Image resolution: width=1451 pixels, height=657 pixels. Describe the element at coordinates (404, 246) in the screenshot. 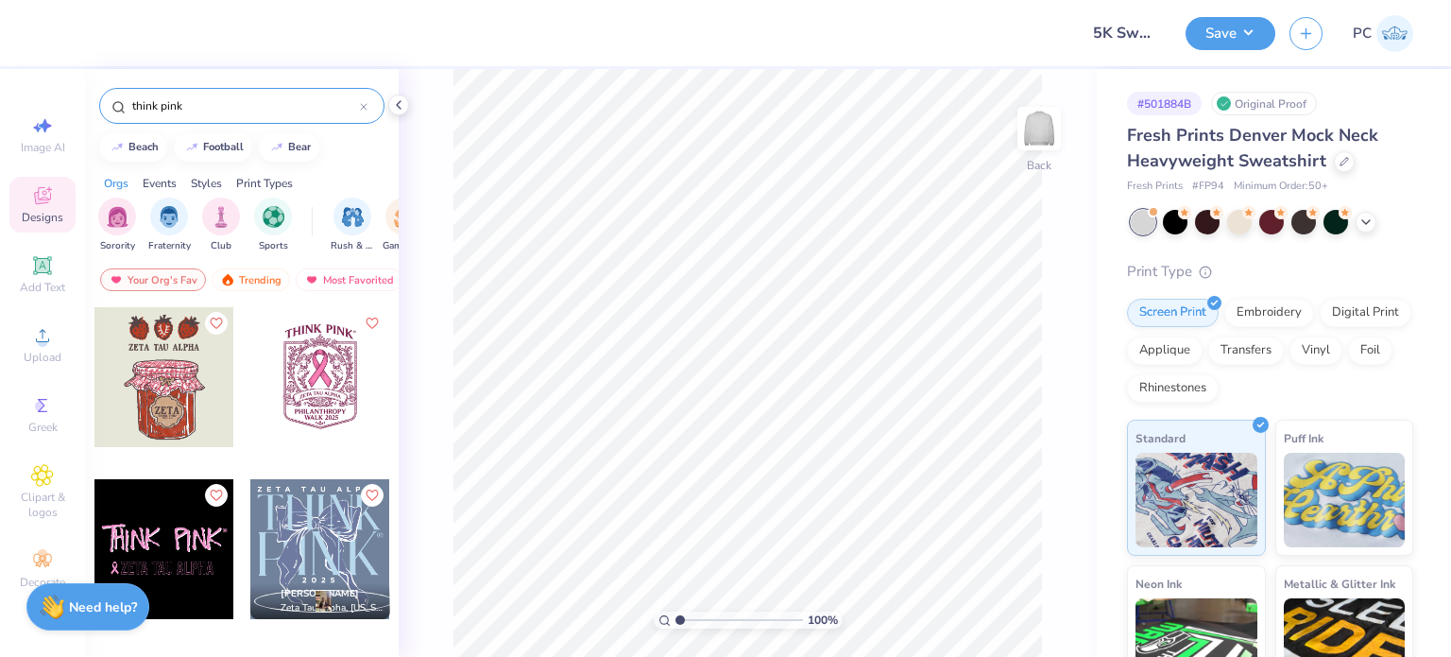

I see `span: Game Day` at that location.